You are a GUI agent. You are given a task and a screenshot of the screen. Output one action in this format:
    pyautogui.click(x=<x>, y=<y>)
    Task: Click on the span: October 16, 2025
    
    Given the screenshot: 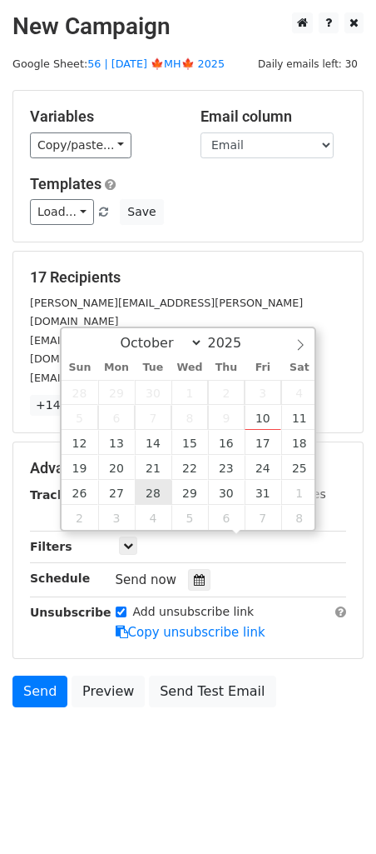 What is the action you would take?
    pyautogui.click(x=227, y=442)
    